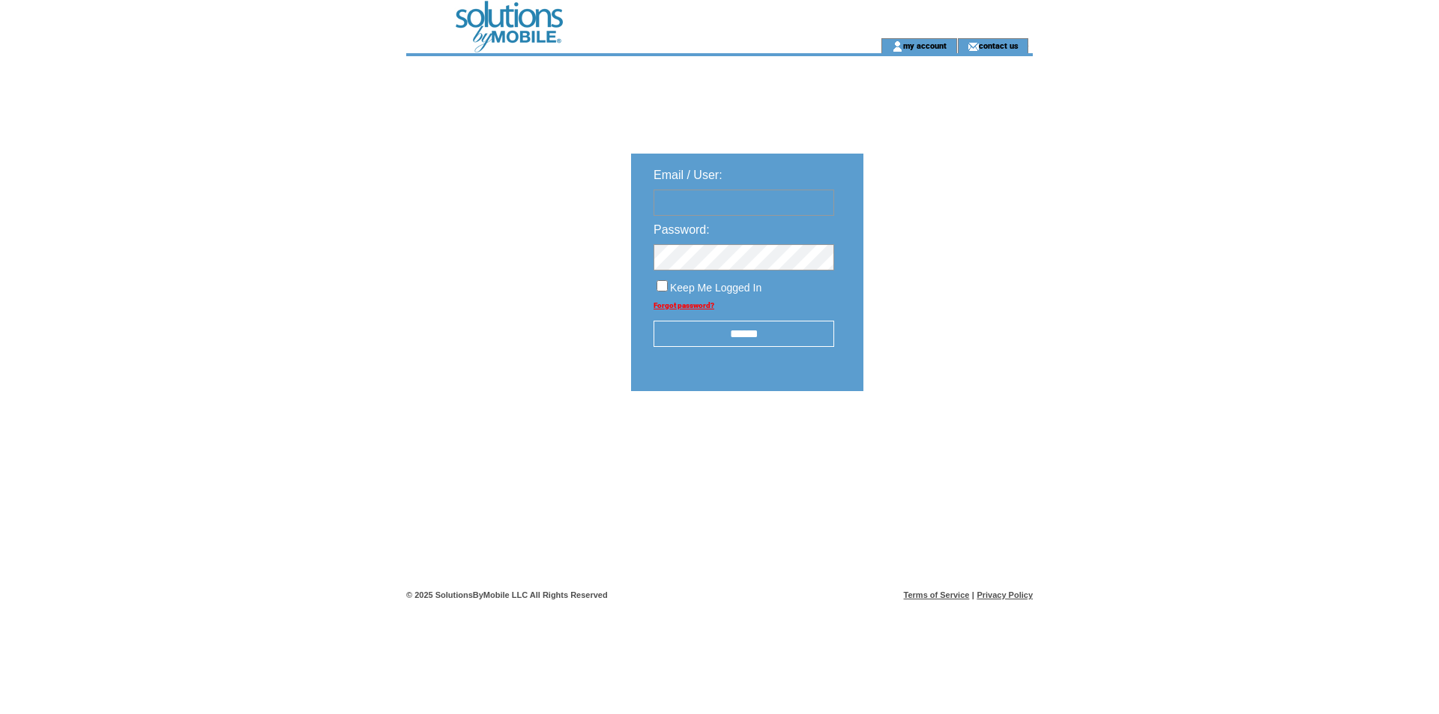 The image size is (1439, 714). Describe the element at coordinates (1004, 595) in the screenshot. I see `a: Privacy Policy` at that location.